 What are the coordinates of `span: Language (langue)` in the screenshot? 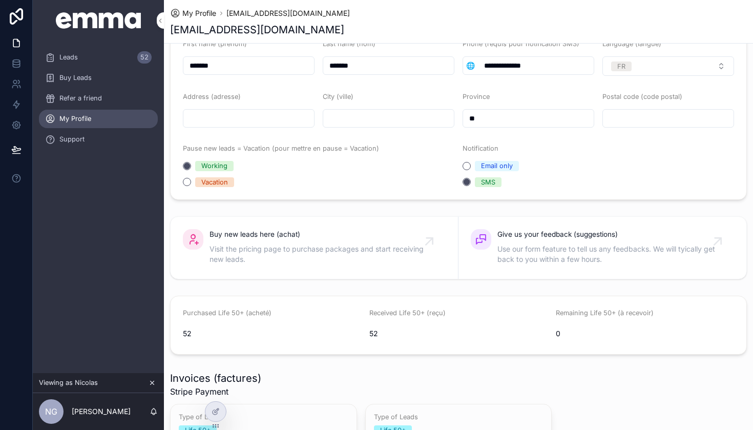 It's located at (632, 44).